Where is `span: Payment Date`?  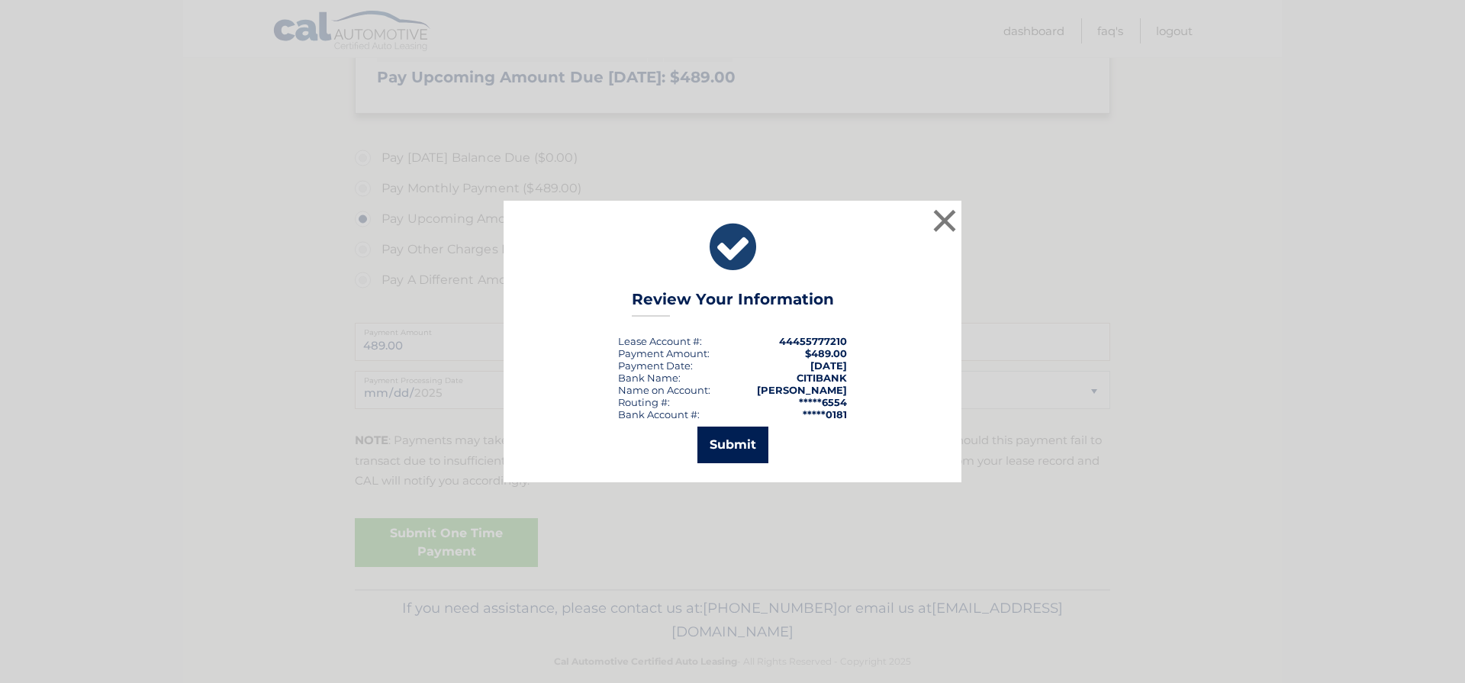
span: Payment Date is located at coordinates (654, 365).